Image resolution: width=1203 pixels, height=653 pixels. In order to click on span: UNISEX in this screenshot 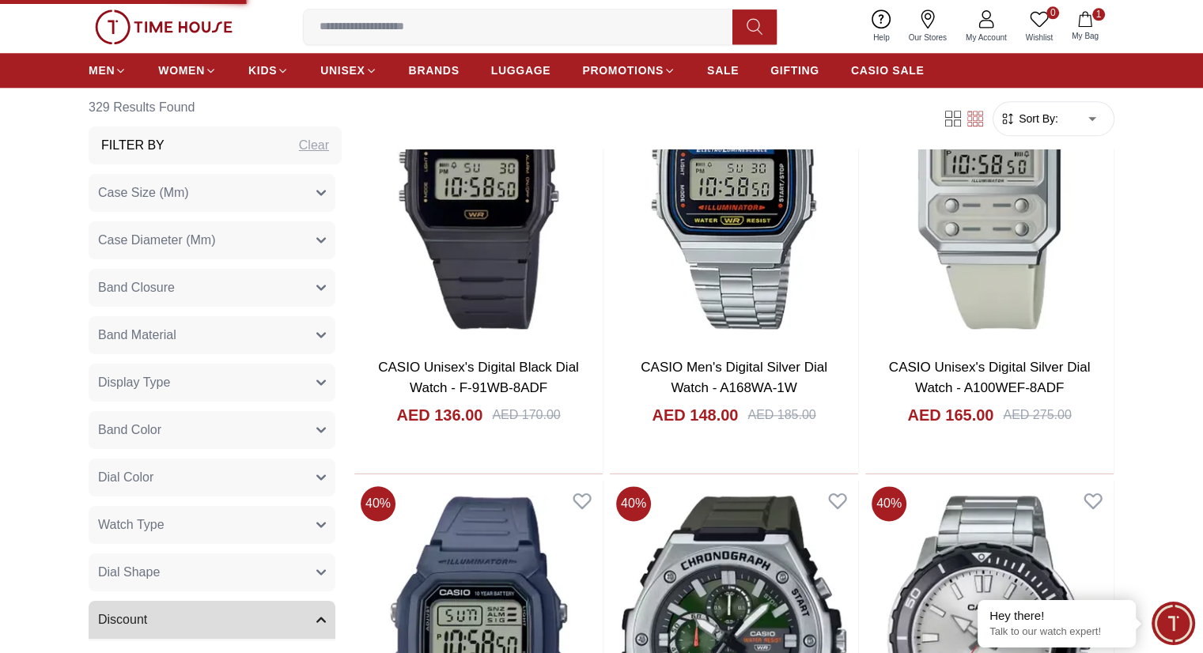, I will do `click(342, 70)`.